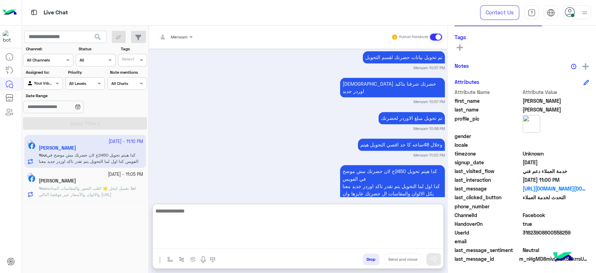 This screenshot has width=596, height=273. Describe the element at coordinates (487, 136) in the screenshot. I see `span: gender` at that location.